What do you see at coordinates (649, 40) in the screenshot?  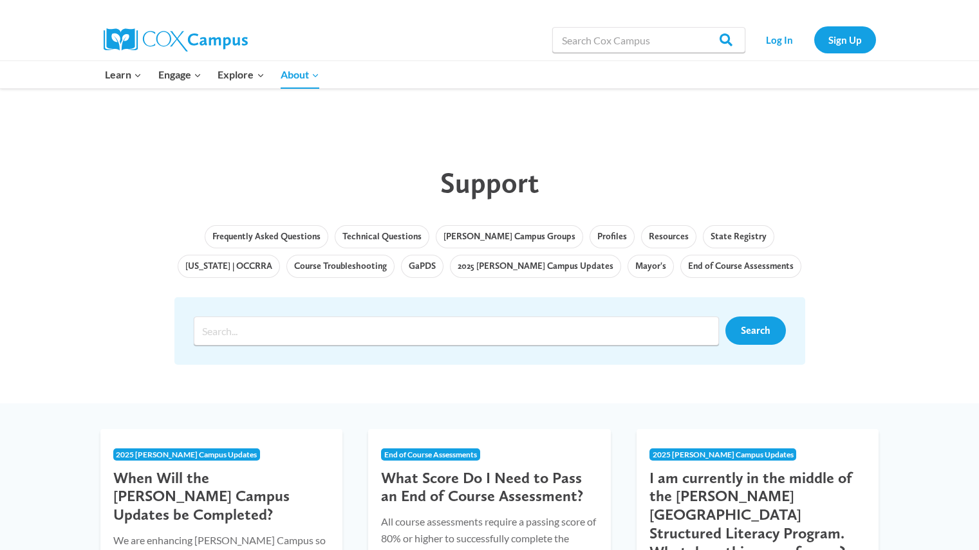 I see `input: Search Cox Campus` at bounding box center [649, 40].